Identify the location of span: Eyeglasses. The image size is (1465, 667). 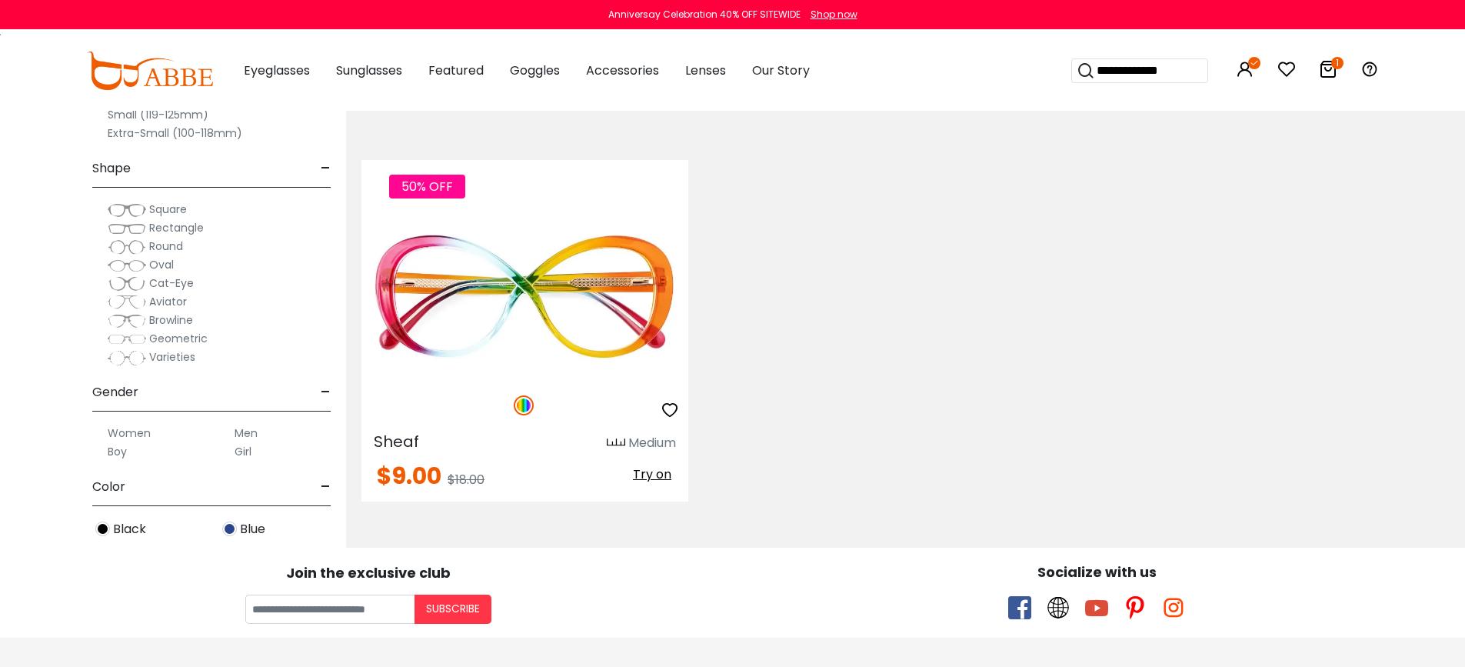
(277, 70).